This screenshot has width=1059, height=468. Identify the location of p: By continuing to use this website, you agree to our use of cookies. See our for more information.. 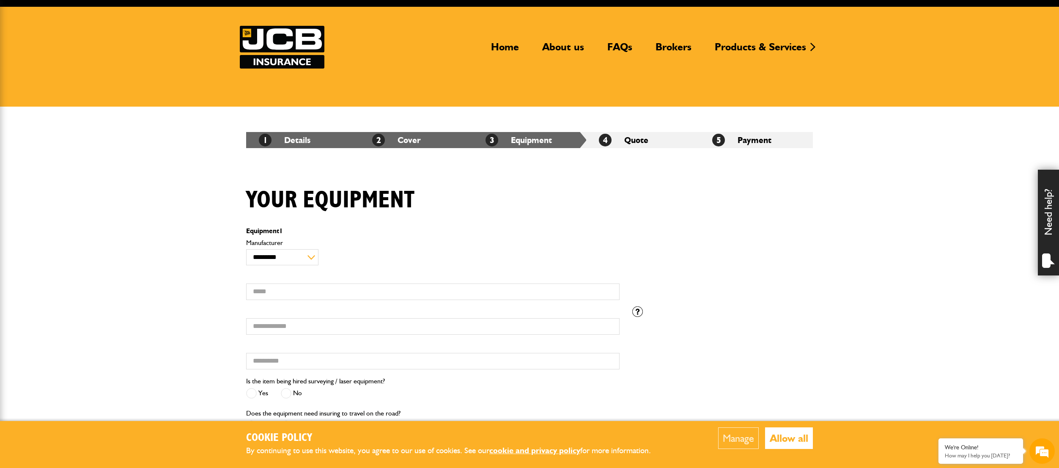
(456, 450).